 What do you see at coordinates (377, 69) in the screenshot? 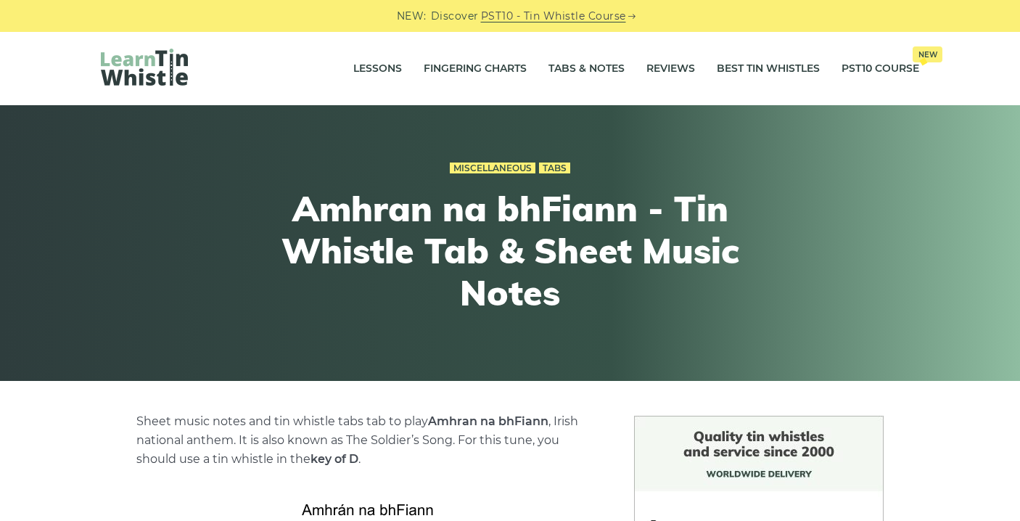
I see `a: Lessons` at bounding box center [377, 69].